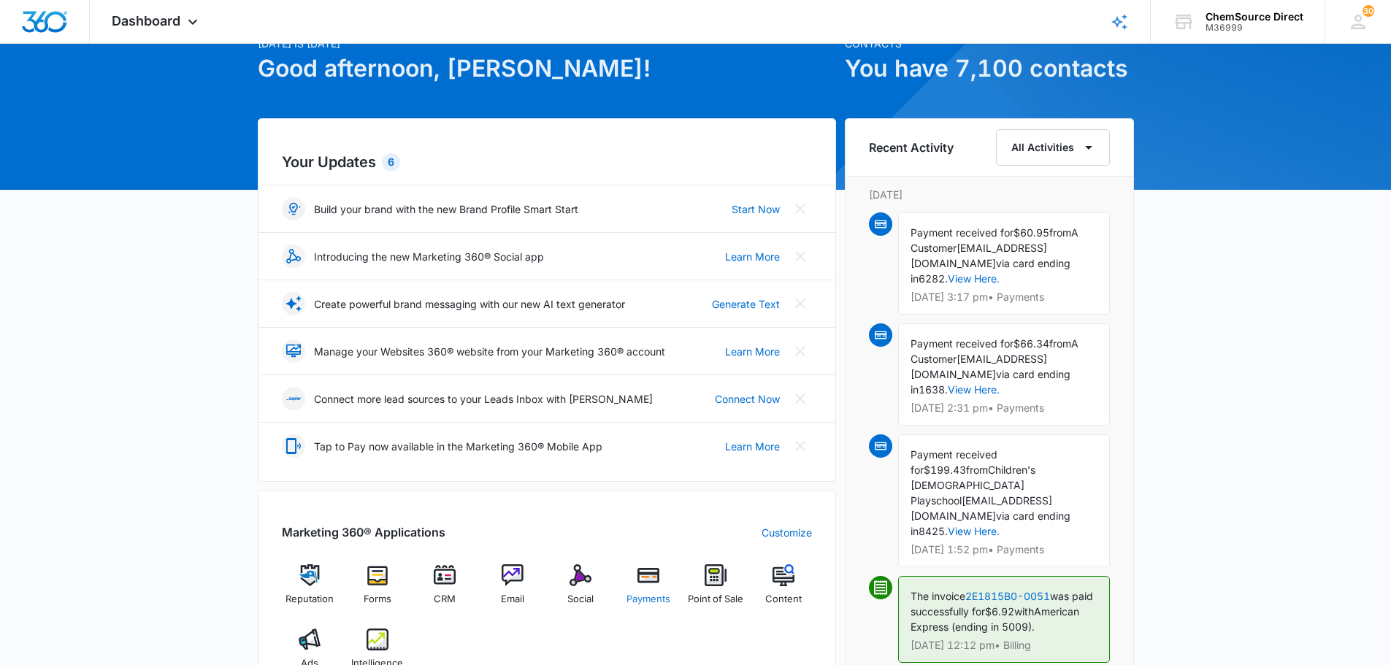 This screenshot has width=1391, height=665. Describe the element at coordinates (1369, 11) in the screenshot. I see `div: notifications count` at that location.